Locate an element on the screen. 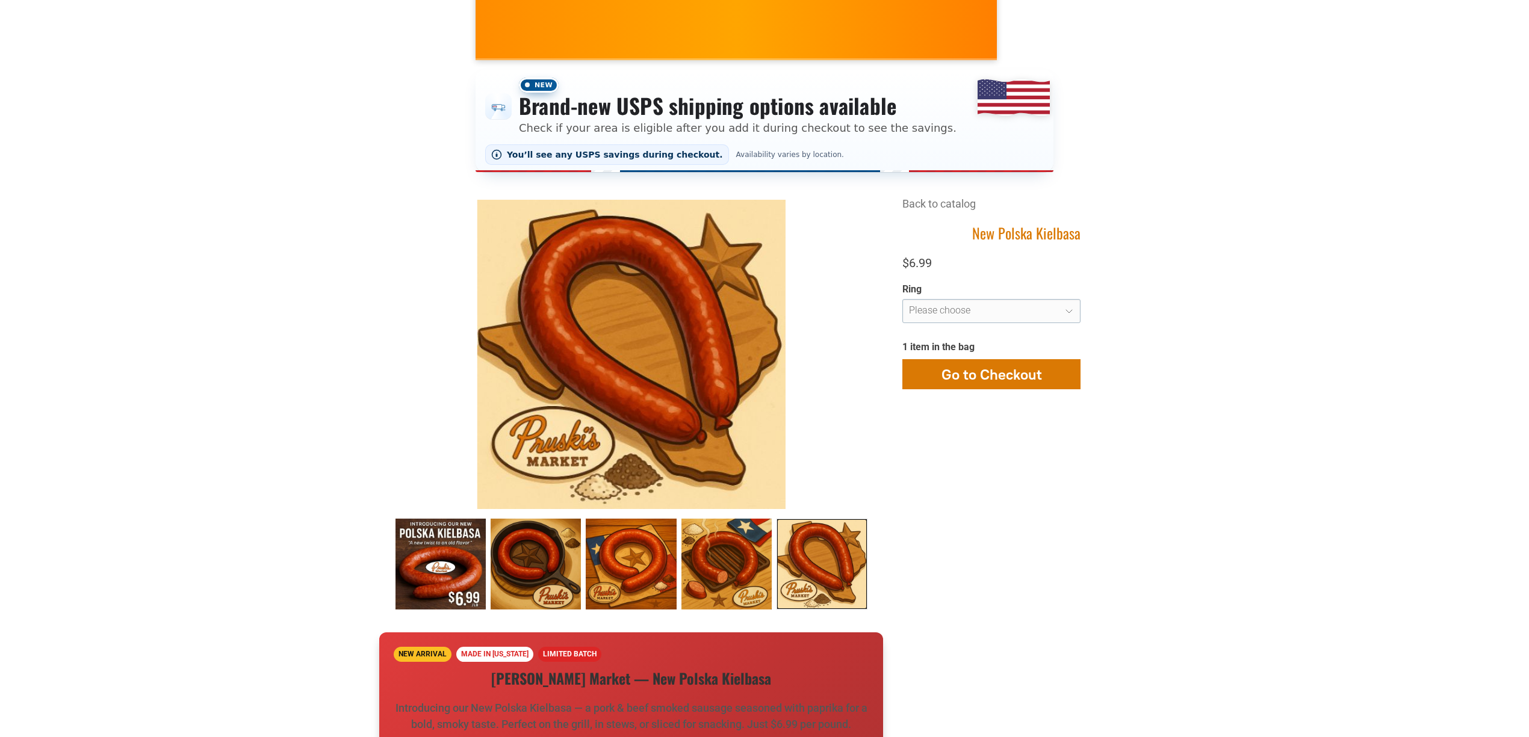 Image resolution: width=1529 pixels, height=737 pixels. span: You’ll see any USPS savings during checkout. is located at coordinates (614, 155).